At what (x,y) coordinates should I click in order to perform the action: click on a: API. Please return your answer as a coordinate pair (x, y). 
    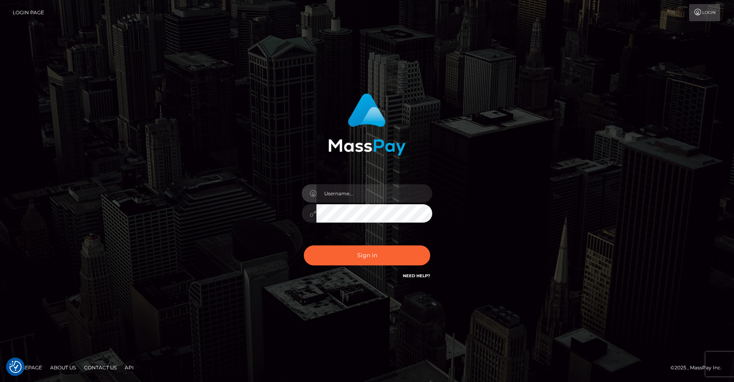
    Looking at the image, I should click on (129, 368).